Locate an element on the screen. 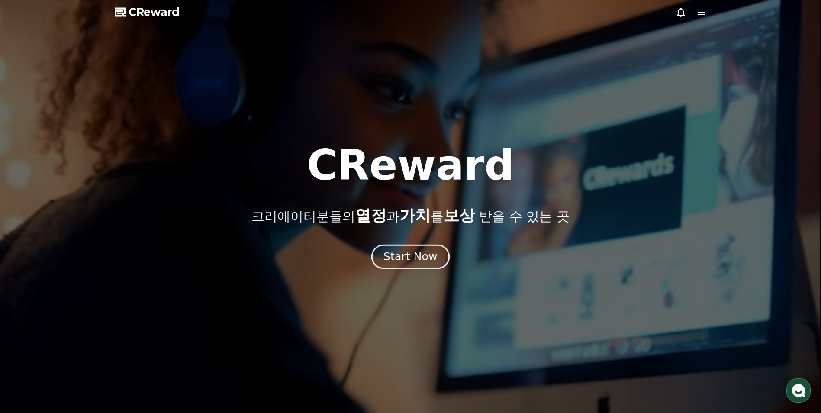 The width and height of the screenshot is (821, 413). div: Start Now is located at coordinates (410, 257).